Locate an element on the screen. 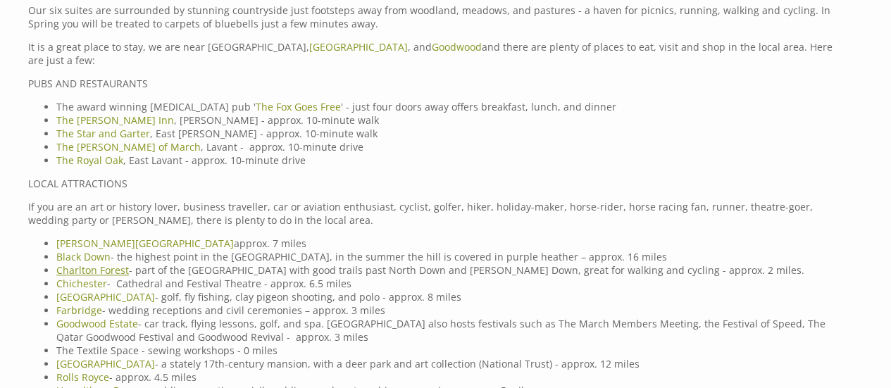  a: Farbridge is located at coordinates (79, 310).